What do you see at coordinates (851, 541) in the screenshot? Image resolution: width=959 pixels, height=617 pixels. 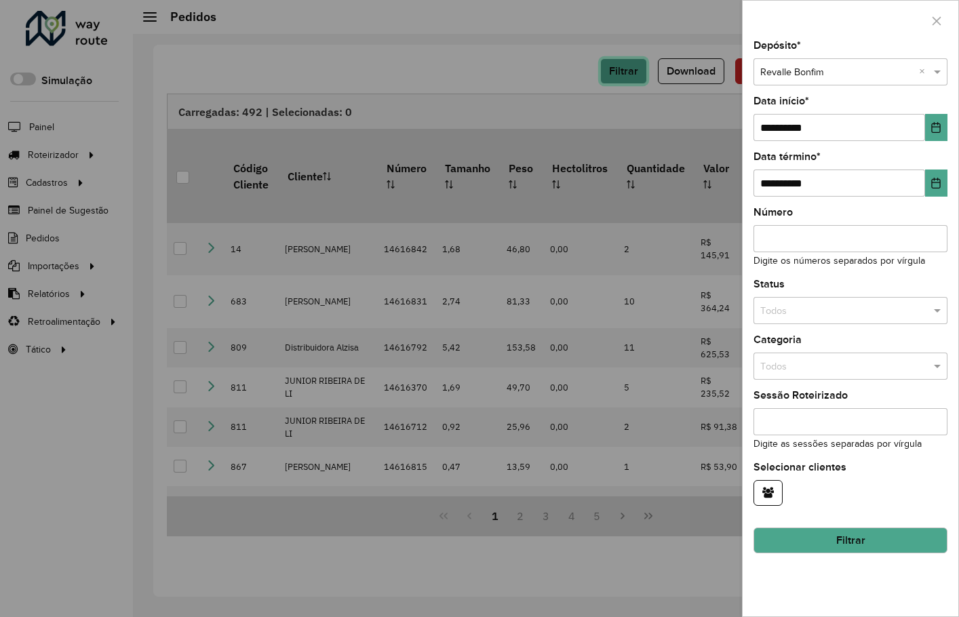 I see `button: Filtrar` at bounding box center [851, 541].